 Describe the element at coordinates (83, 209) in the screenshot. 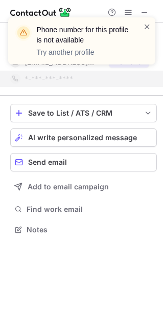

I see `button: Find work email` at that location.